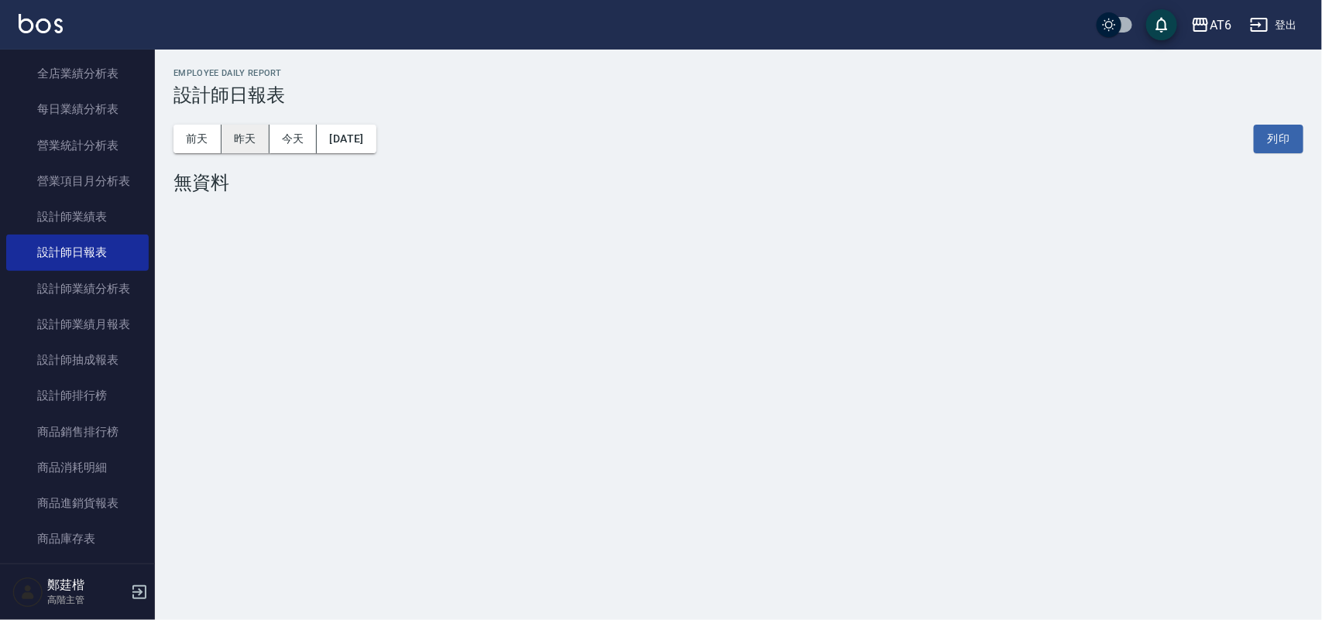 This screenshot has height=620, width=1322. Describe the element at coordinates (1220, 25) in the screenshot. I see `div: AT6` at that location.